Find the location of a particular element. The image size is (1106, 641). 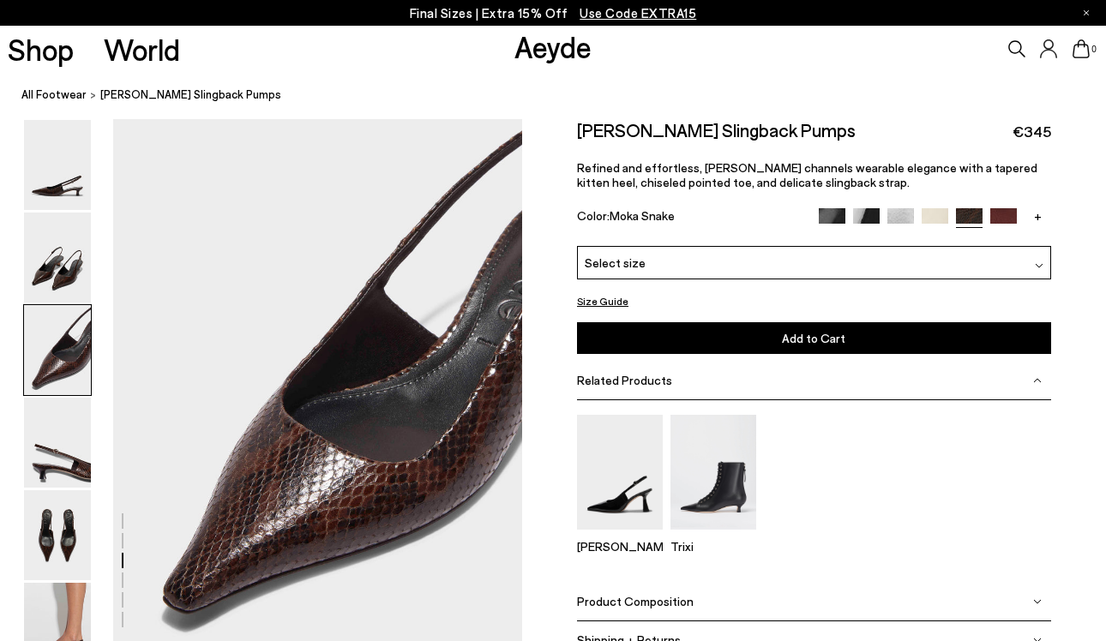

a: 0 is located at coordinates (1081, 49).